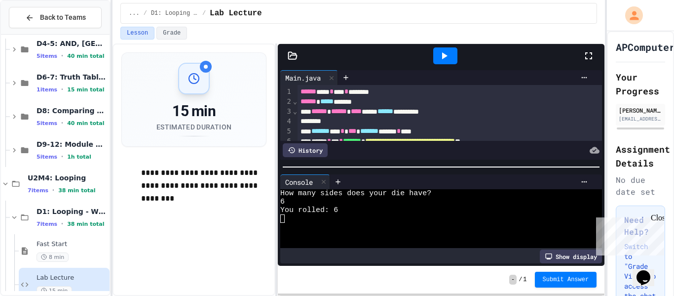 The height and width of the screenshot is (296, 674). What do you see at coordinates (72, 111) in the screenshot?
I see `span: D8: Comparing Objects` at bounding box center [72, 111].